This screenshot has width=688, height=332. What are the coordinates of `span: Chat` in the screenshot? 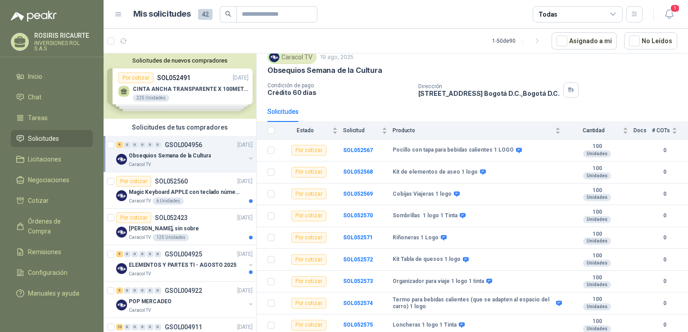 It's located at (35, 97).